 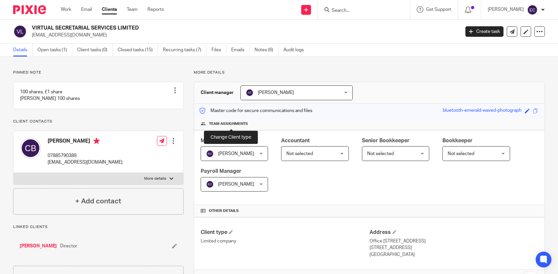 I want to click on p: Master code for secure communications and files, so click(x=256, y=111).